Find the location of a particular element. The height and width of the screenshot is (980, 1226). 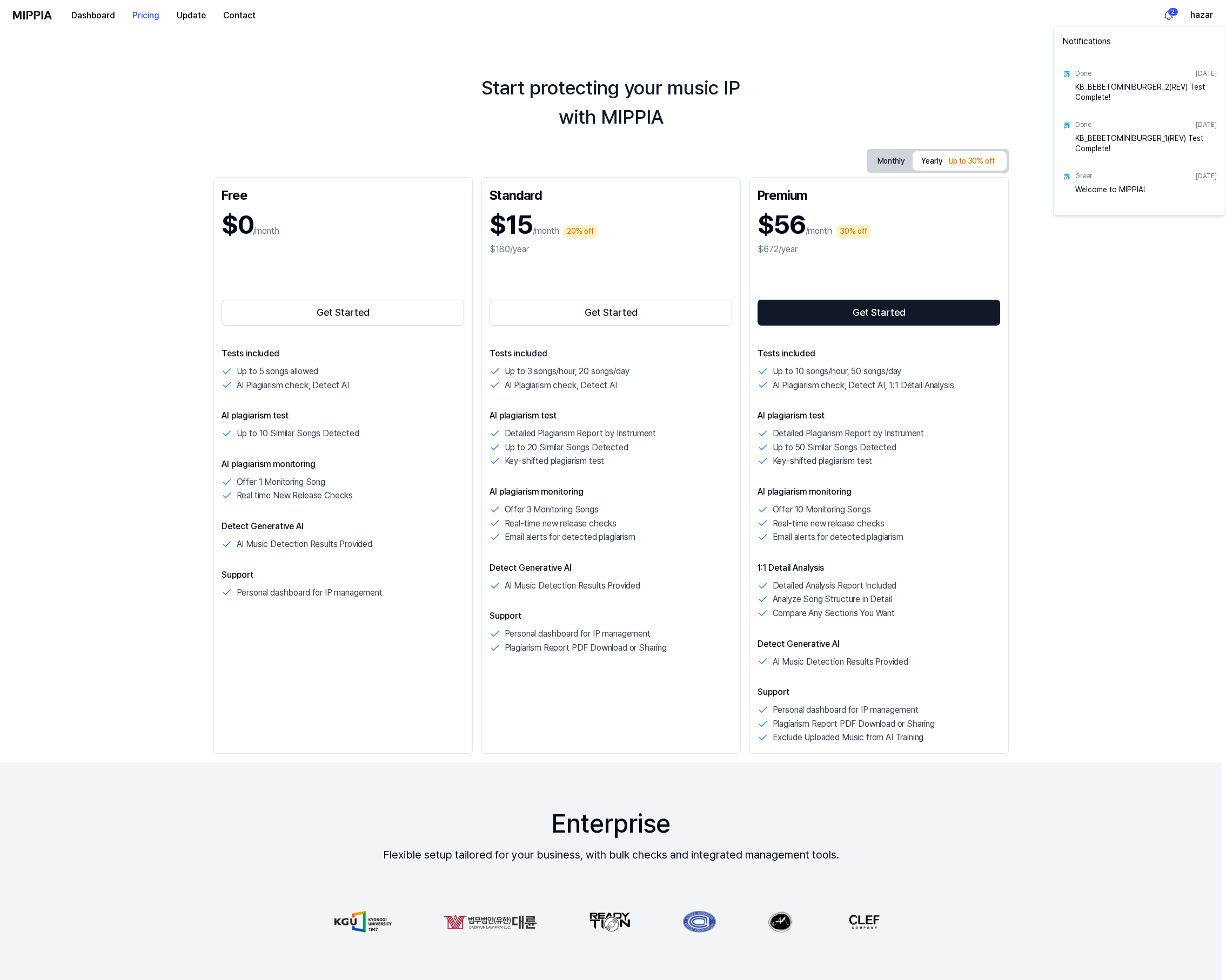

div: Greet is located at coordinates (1083, 176).